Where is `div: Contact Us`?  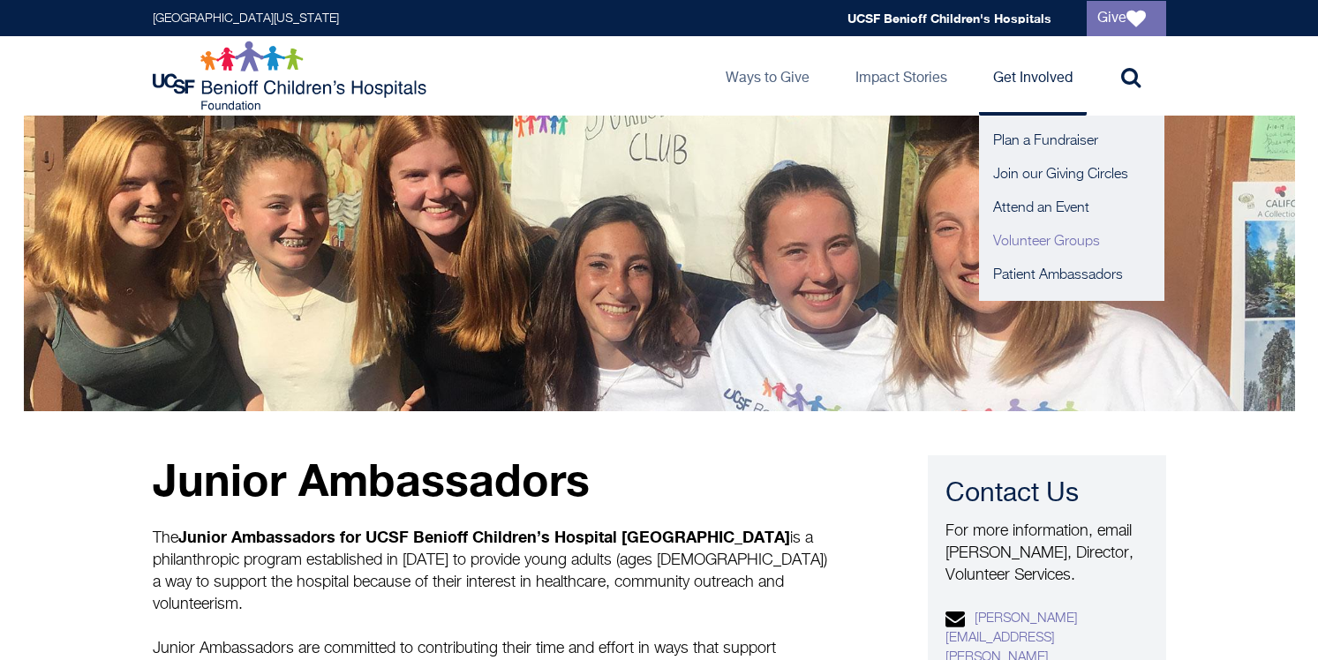
div: Contact Us is located at coordinates (1047, 494).